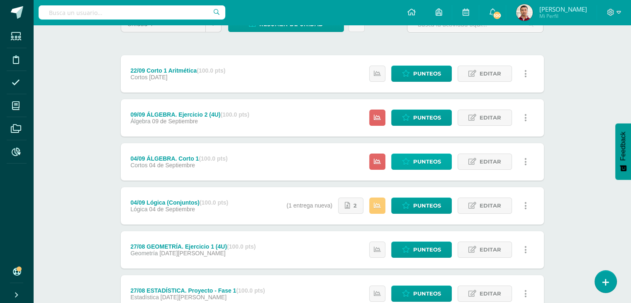 This screenshot has height=303, width=631. What do you see at coordinates (175, 121) in the screenshot?
I see `span: 09 de Septiembre` at bounding box center [175, 121].